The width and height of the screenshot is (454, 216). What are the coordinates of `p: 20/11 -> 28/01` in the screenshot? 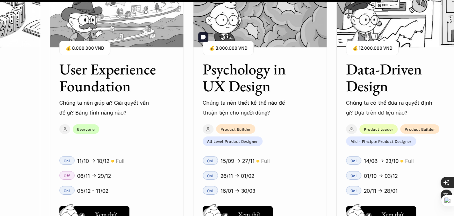 It's located at (380, 191).